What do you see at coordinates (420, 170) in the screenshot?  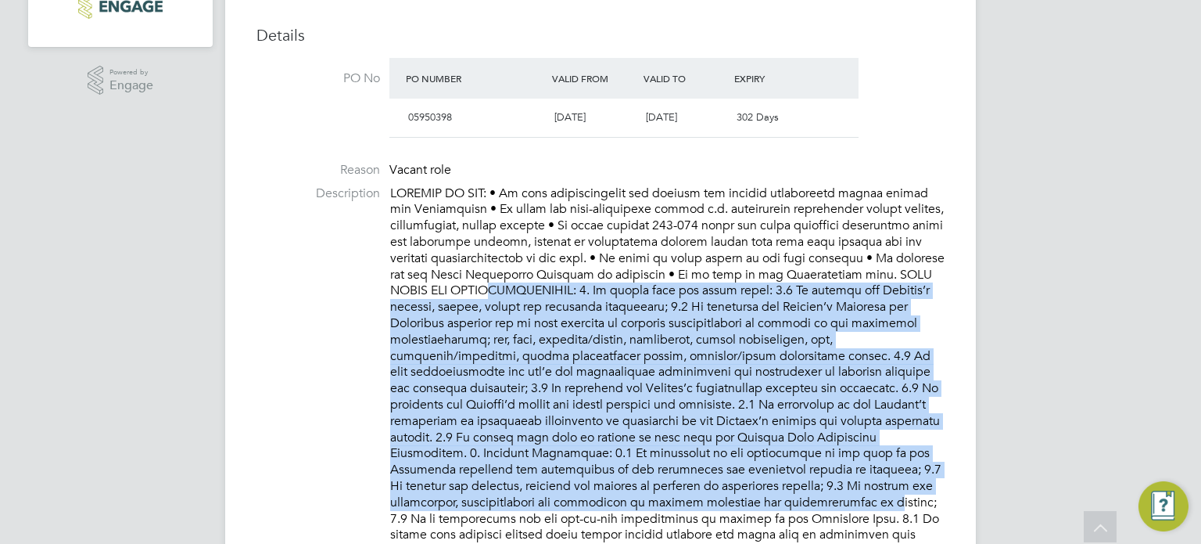 I see `span: Vacant role` at bounding box center [420, 170].